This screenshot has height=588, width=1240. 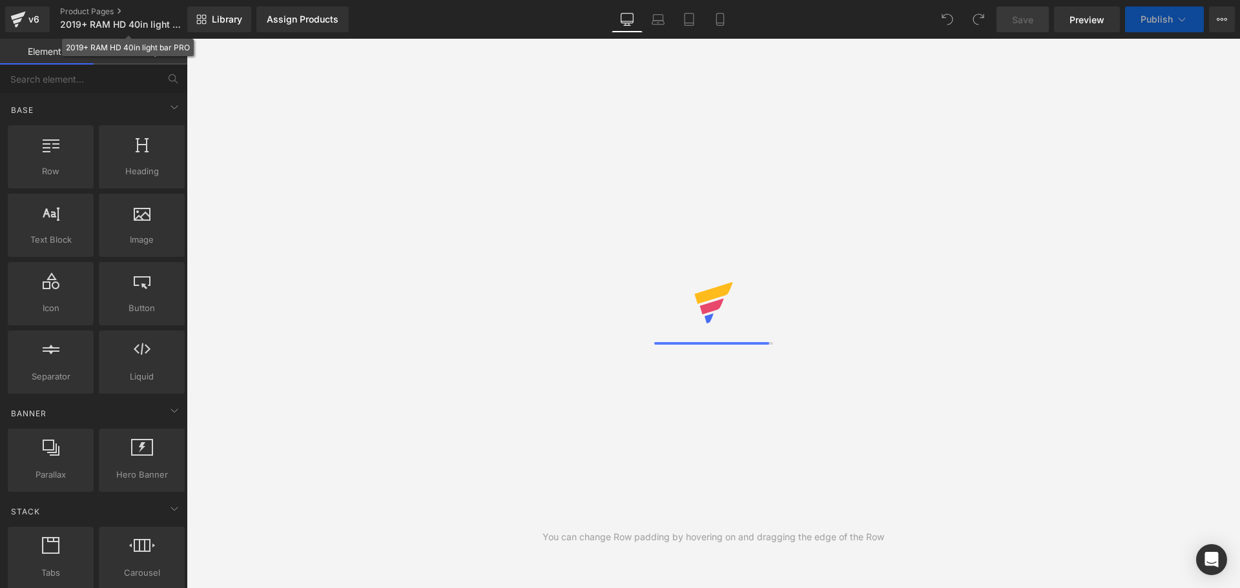 I want to click on a: Mobile, so click(x=720, y=19).